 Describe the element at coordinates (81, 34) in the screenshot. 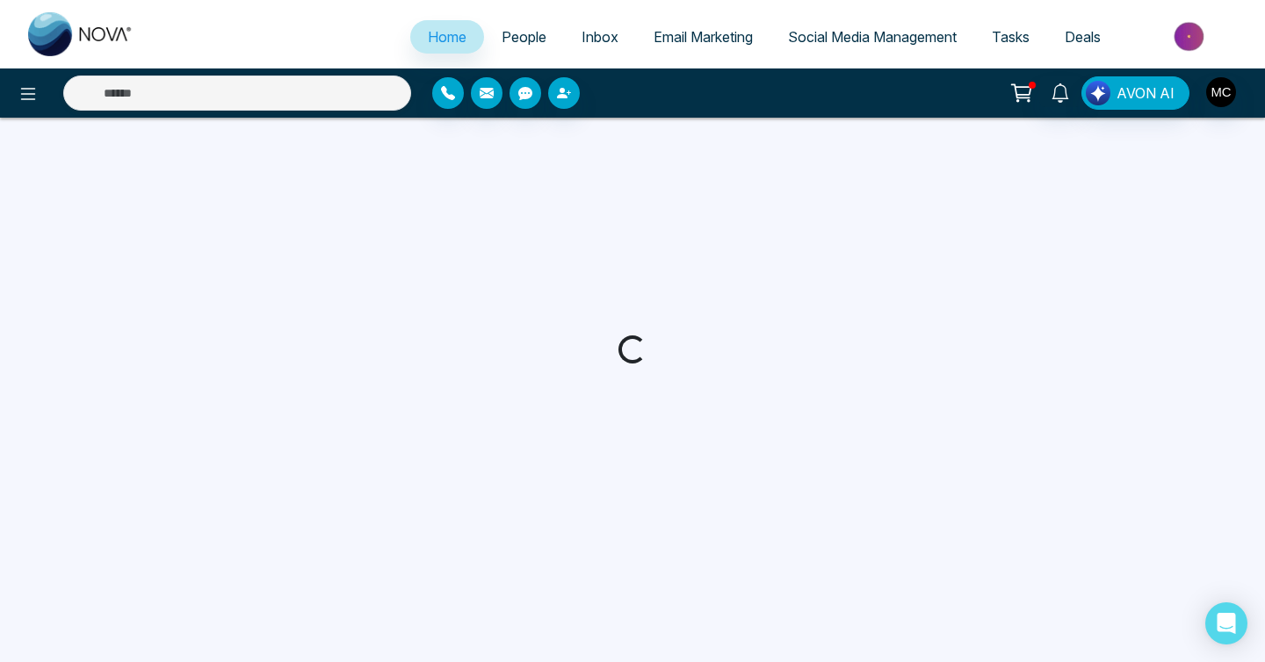

I see `img: Nova CRM Logo` at that location.